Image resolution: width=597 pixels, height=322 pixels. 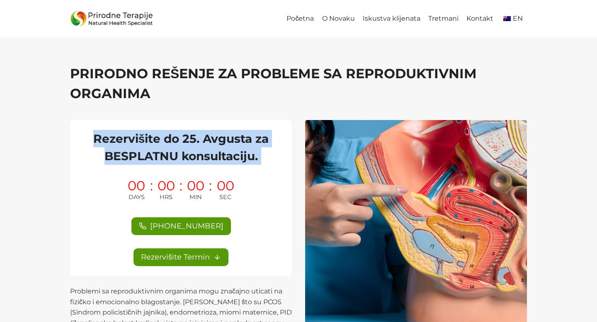 I want to click on img: Prirodne_Terapije_Logo - Prirodne Terapije, so click(x=111, y=19).